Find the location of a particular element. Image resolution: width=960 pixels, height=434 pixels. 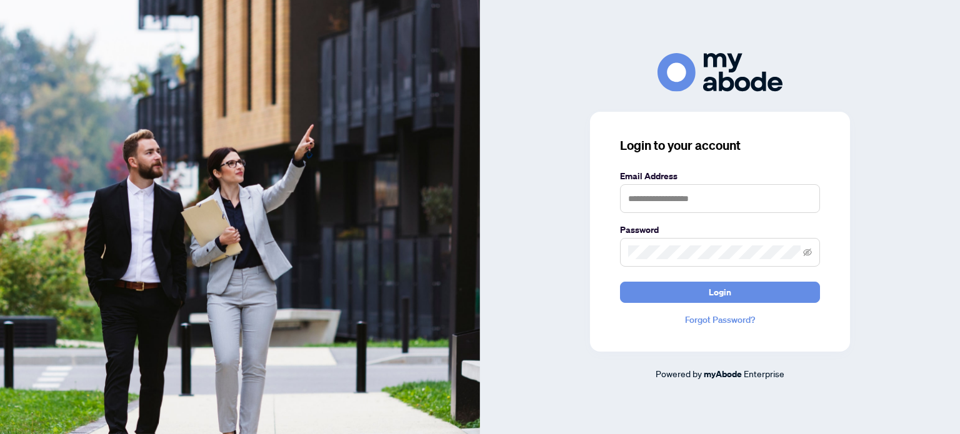

label: Password is located at coordinates (720, 230).